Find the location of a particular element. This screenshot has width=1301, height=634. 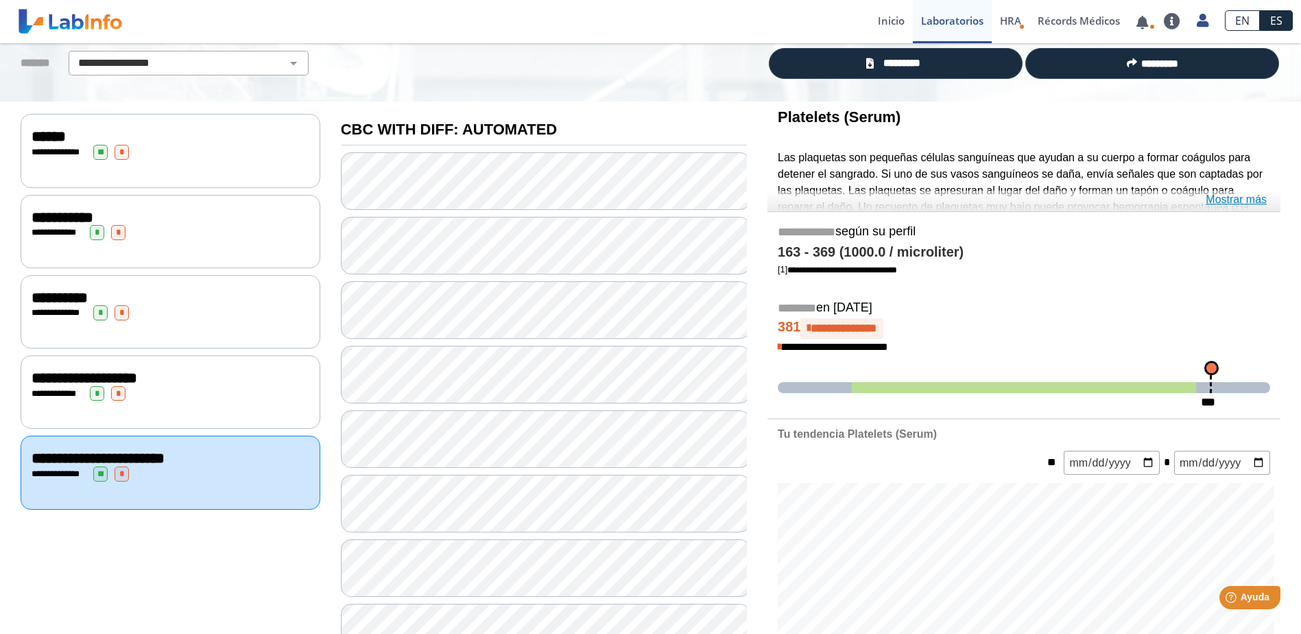

h4: 163 - 369 (1000.0 / microliter) is located at coordinates (1024, 252).